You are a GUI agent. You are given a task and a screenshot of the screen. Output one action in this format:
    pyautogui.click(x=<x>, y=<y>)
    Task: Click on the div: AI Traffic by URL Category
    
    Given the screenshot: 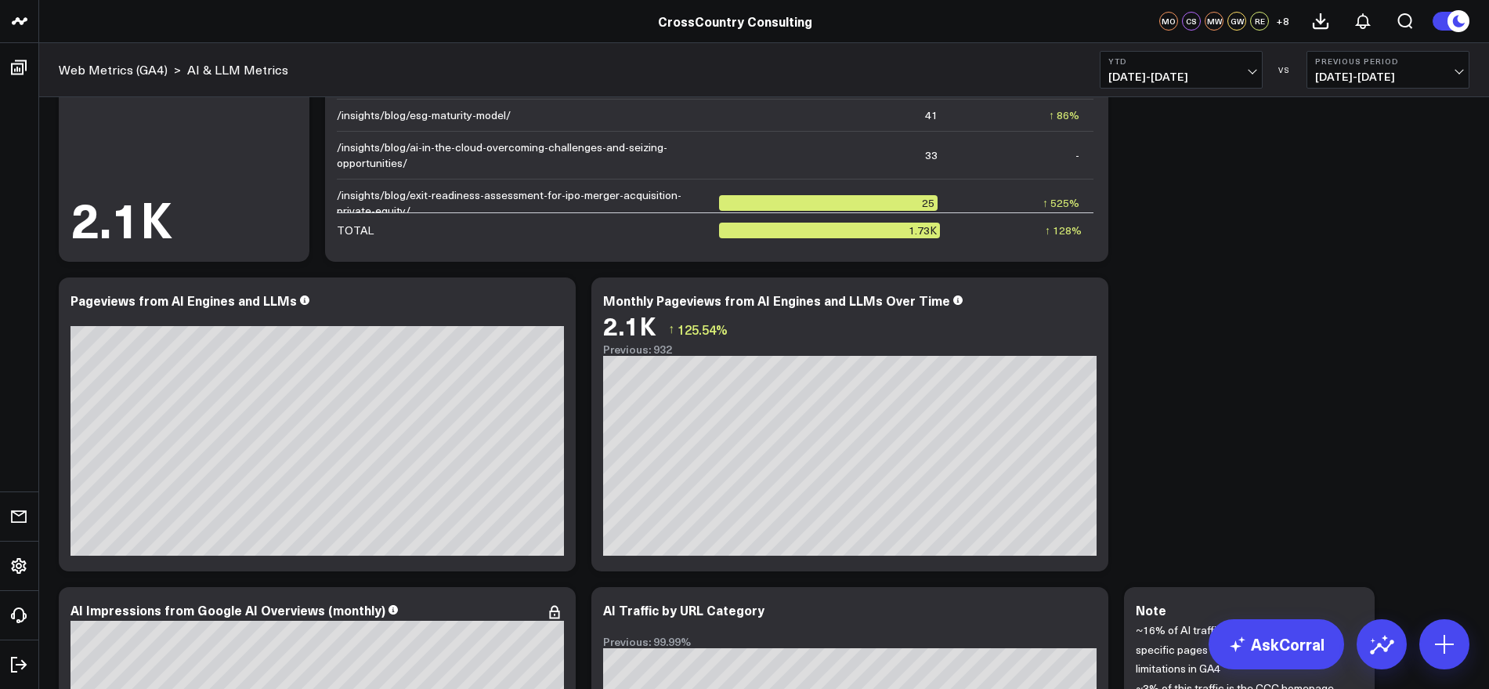 What is the action you would take?
    pyautogui.click(x=684, y=609)
    